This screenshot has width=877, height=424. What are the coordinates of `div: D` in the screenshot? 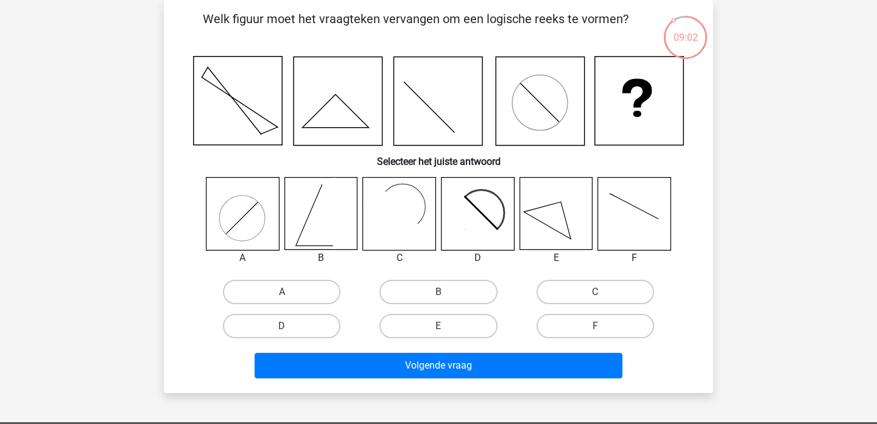 It's located at (477, 258).